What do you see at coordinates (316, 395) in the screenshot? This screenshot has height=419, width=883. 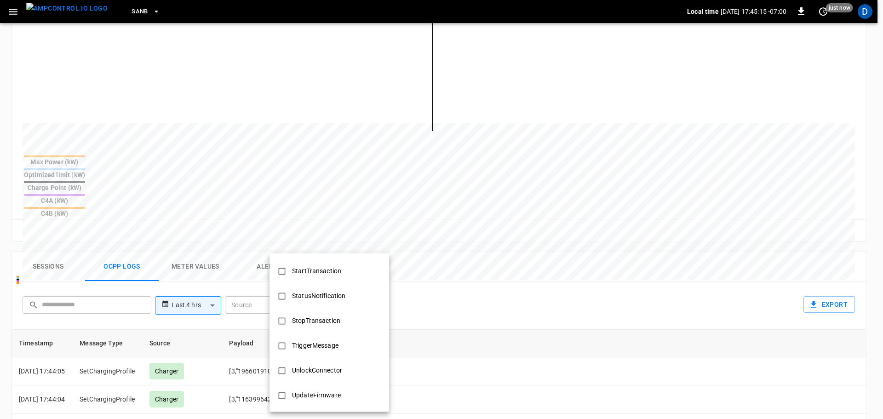 I see `div: UpdateFirmware` at bounding box center [316, 395].